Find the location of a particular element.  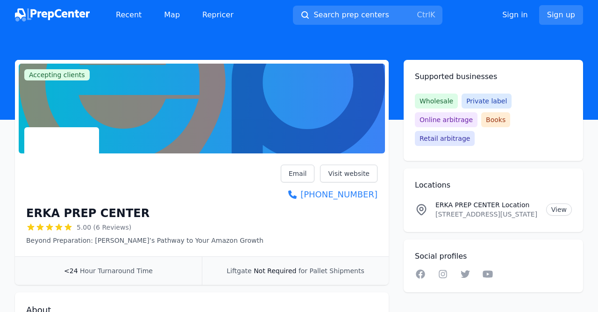

p: ERKA PREP CENTER Location is located at coordinates (487, 205).